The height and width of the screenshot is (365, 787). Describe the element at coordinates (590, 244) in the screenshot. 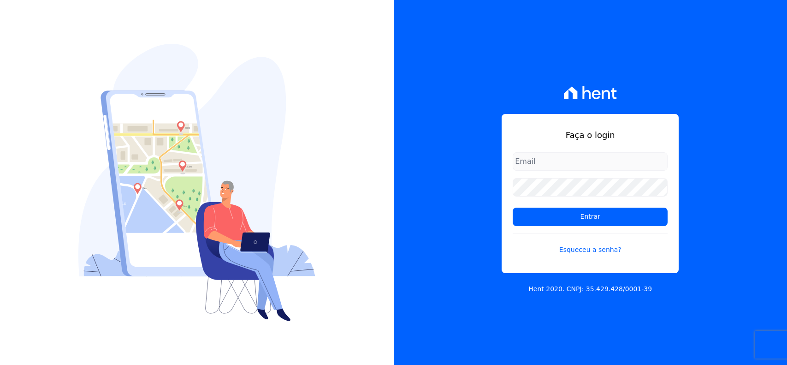

I see `a: Esqueceu a senha?` at that location.